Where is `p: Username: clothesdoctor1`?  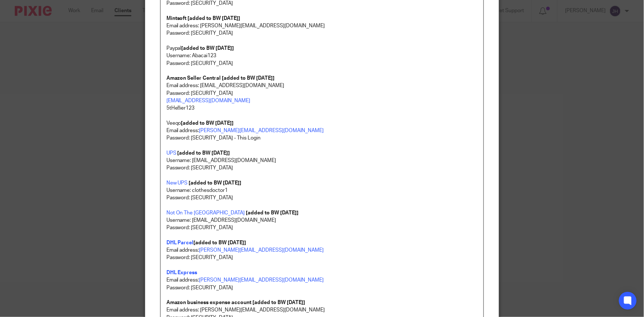
p: Username: clothesdoctor1 is located at coordinates (322, 190).